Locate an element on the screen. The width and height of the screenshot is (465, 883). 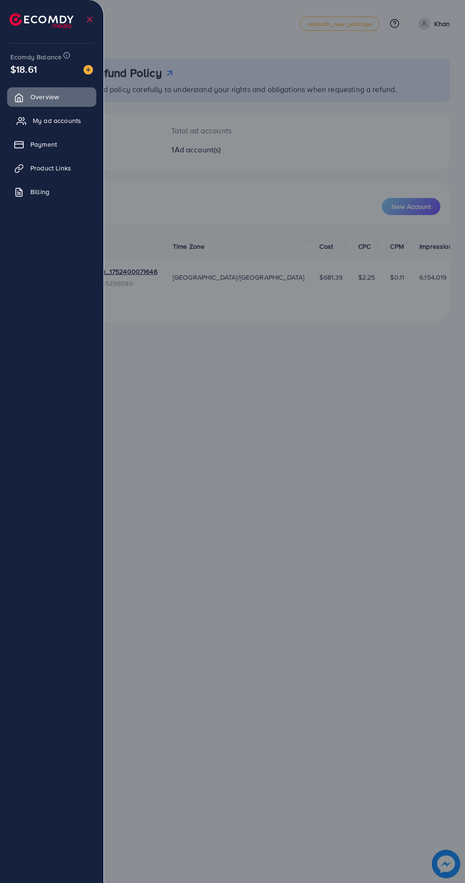
img: logo is located at coordinates (41, 20).